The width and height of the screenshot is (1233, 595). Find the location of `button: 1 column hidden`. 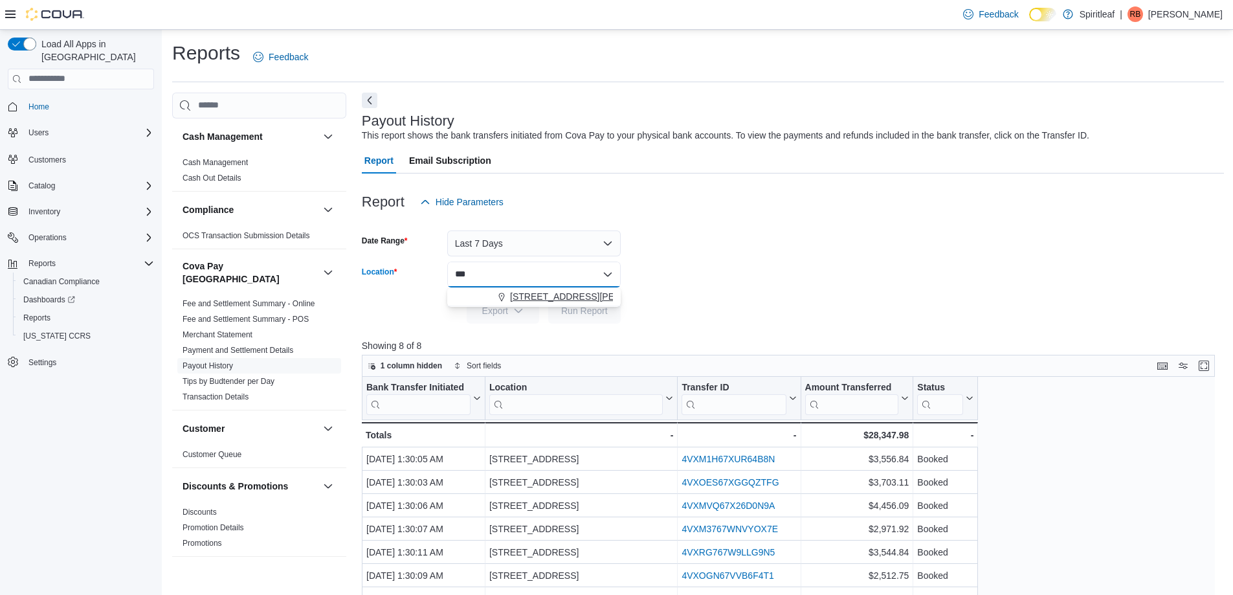

button: 1 column hidden is located at coordinates (404, 366).